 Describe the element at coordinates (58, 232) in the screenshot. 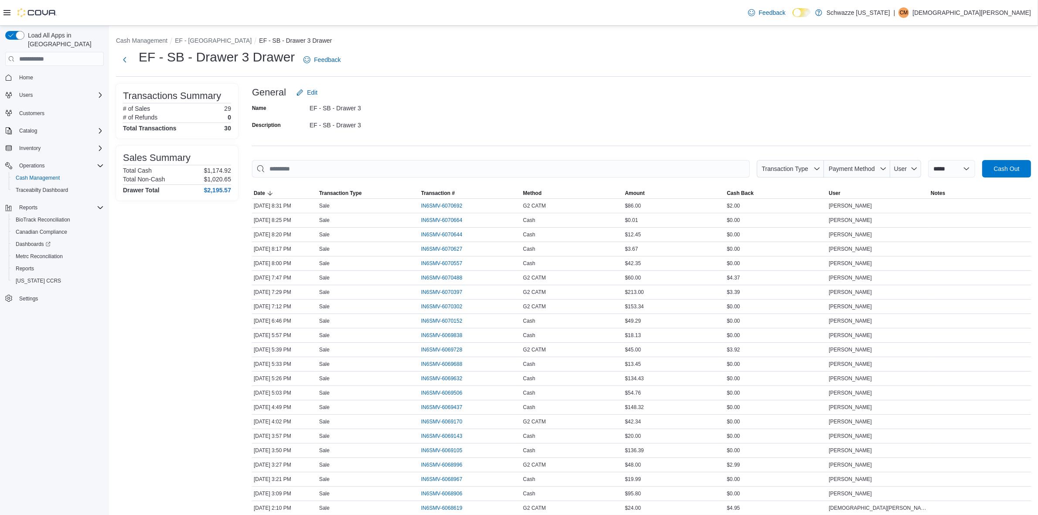

I see `button: Canadian Compliance` at that location.